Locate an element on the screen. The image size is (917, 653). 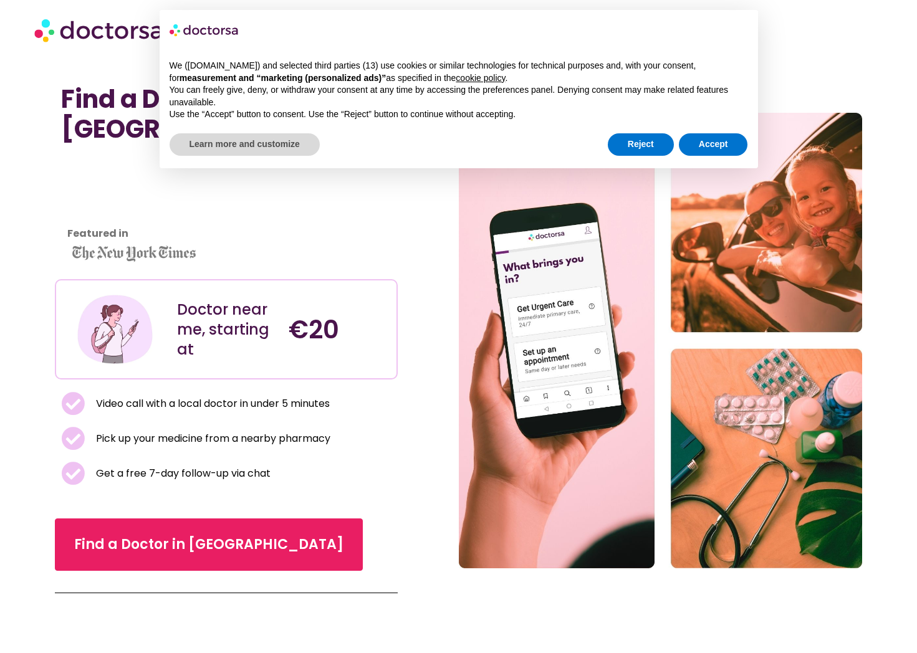
a: cookie policy is located at coordinates (480, 78).